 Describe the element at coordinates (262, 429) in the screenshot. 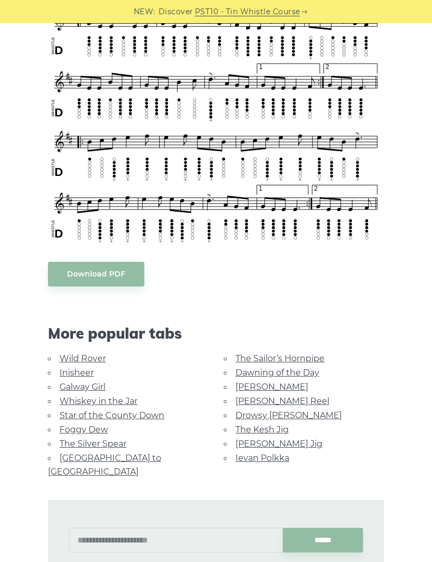

I see `a: The Kesh Jig` at that location.